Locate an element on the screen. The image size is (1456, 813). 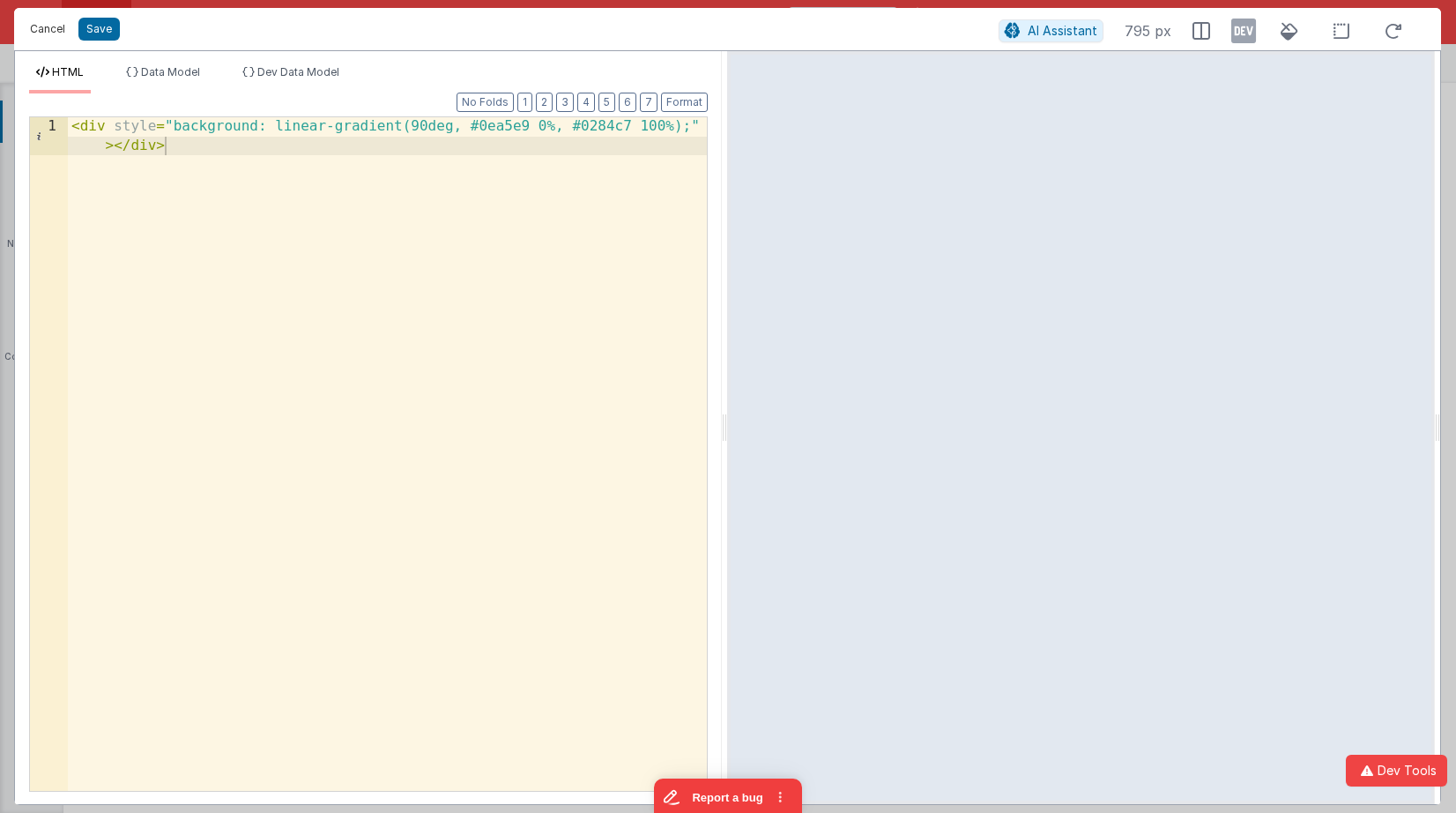
button: 5 is located at coordinates (606, 102).